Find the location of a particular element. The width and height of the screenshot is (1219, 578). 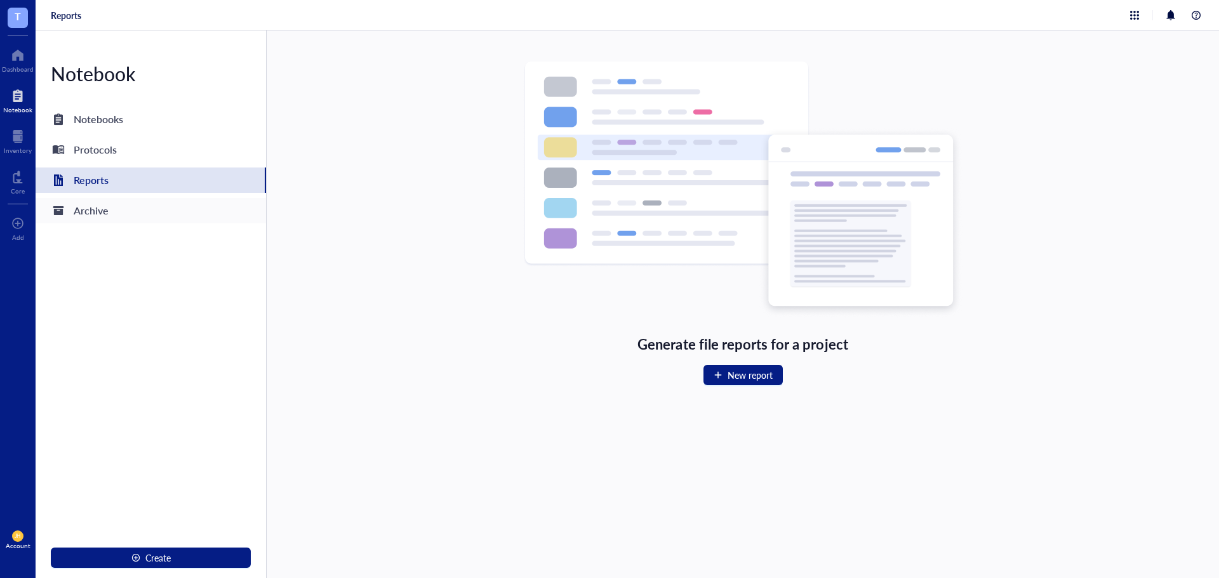

span: New report is located at coordinates (750, 375).